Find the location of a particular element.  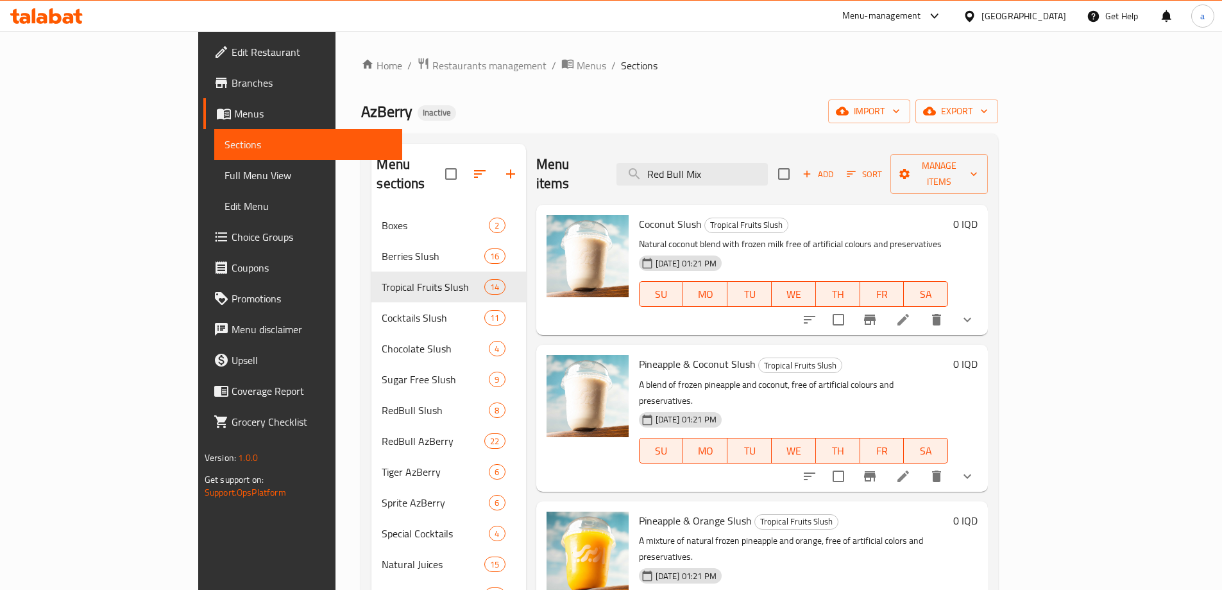

div: Natural Juices is located at coordinates (433, 564).